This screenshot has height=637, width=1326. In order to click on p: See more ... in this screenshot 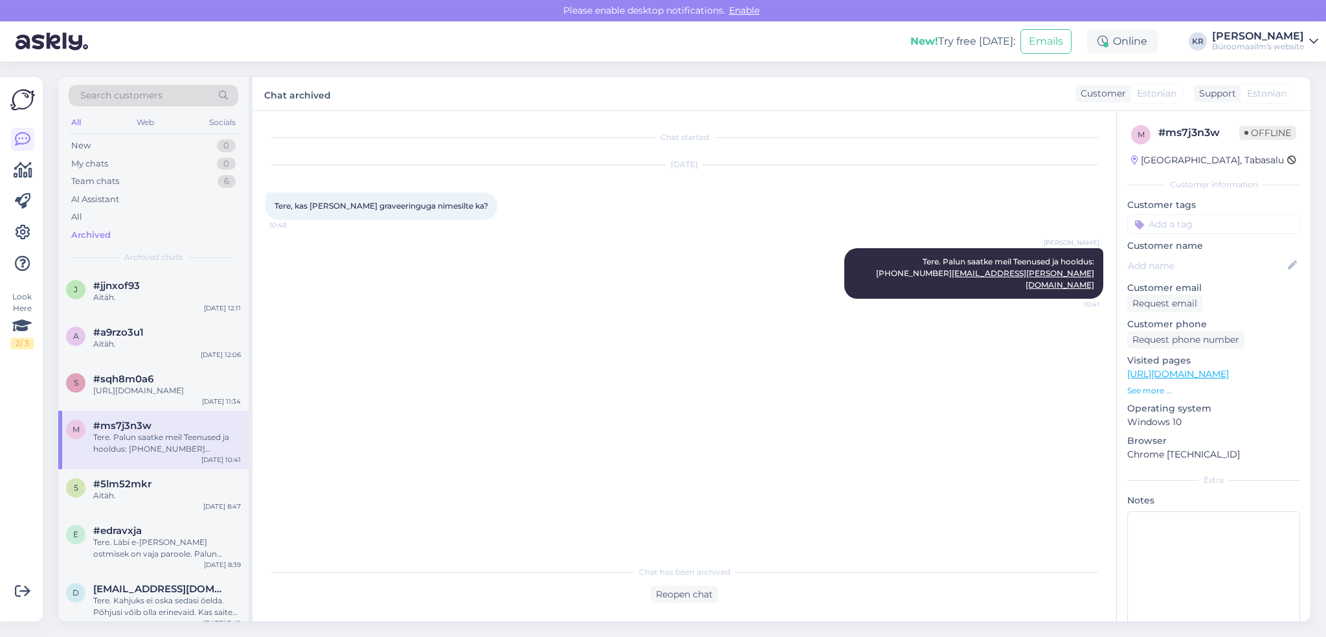, I will do `click(1214, 390)`.